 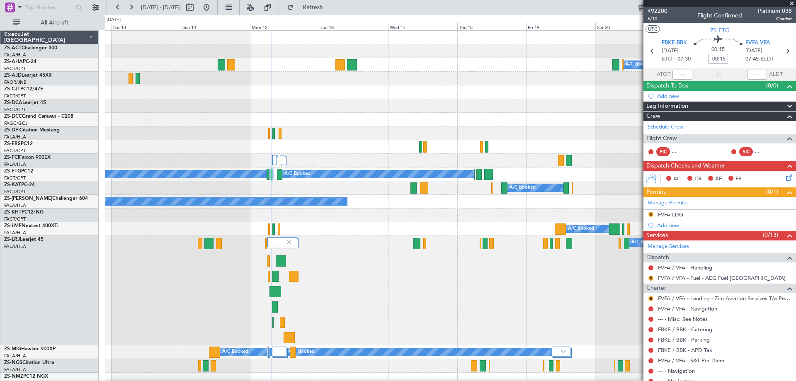 What do you see at coordinates (49, 7) in the screenshot?
I see `input: Trip Number` at bounding box center [49, 7].